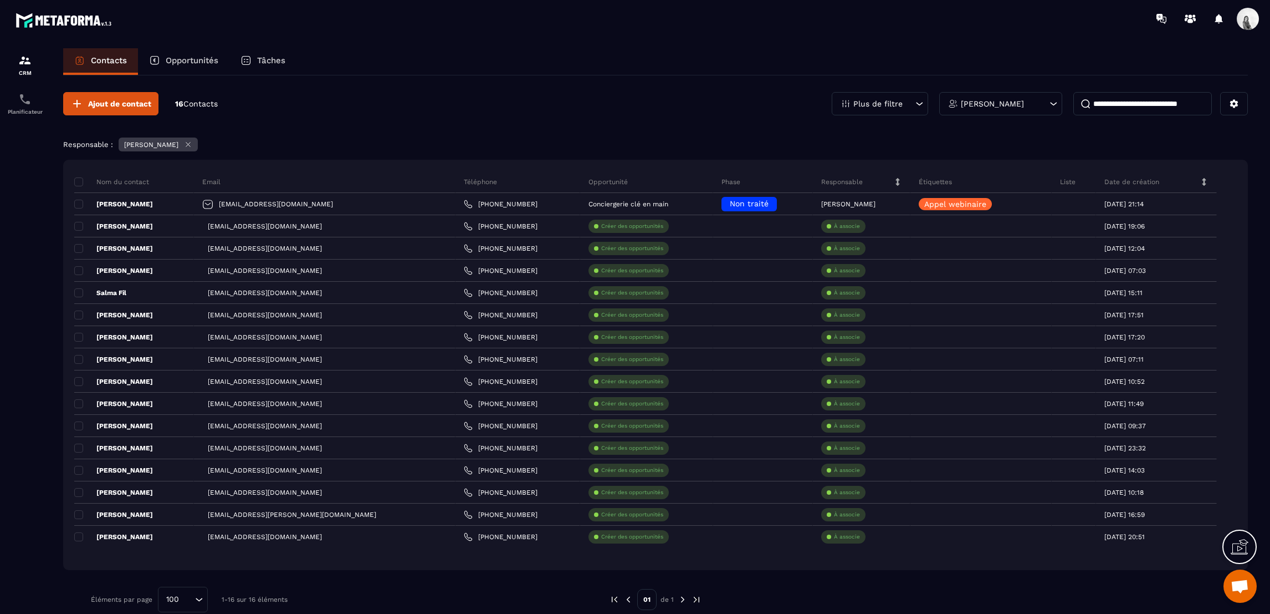  What do you see at coordinates (1068, 182) in the screenshot?
I see `p: Liste` at bounding box center [1068, 182].